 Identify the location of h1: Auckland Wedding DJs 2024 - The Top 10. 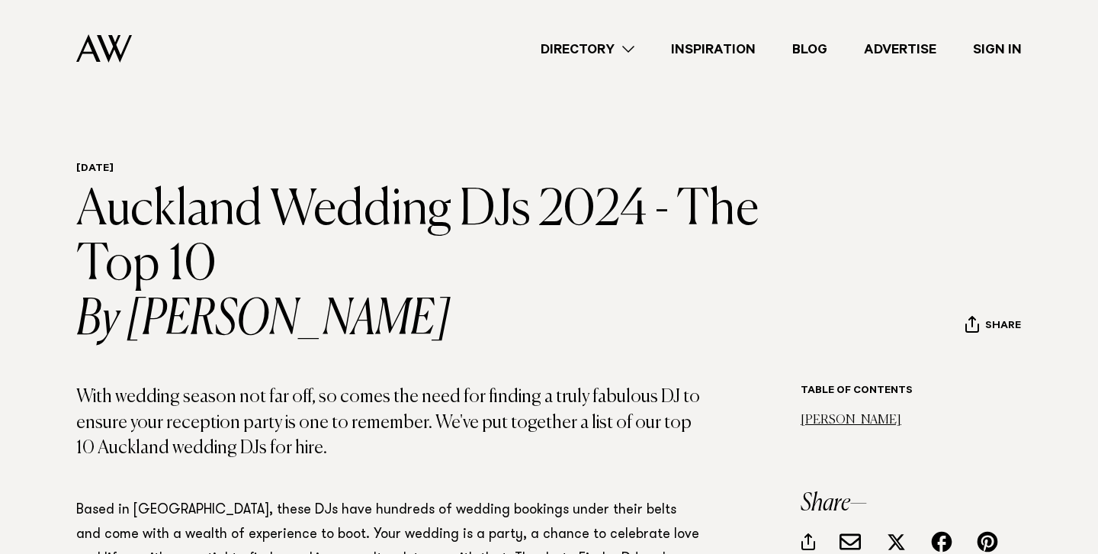
(428, 265).